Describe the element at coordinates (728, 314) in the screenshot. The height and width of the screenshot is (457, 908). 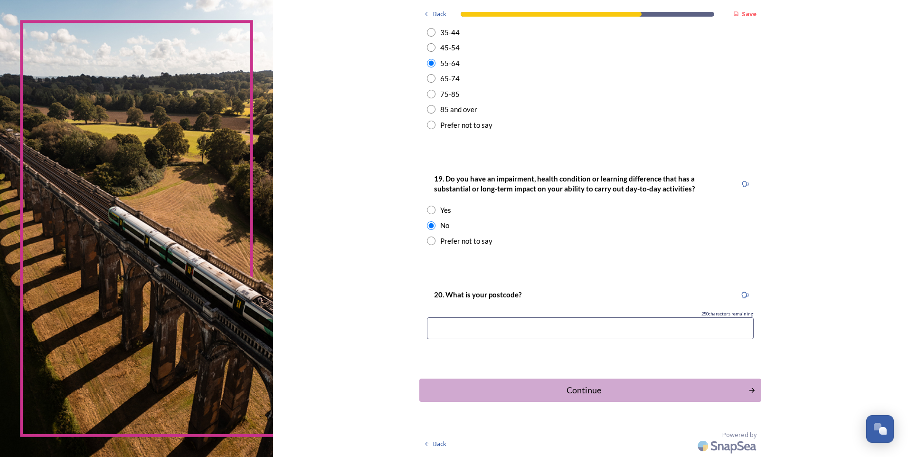
I see `span: 250 characters remaining` at that location.